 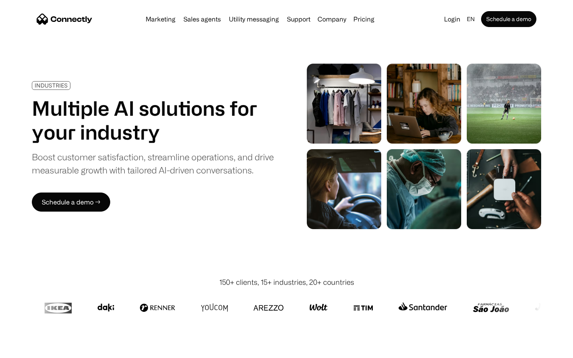 What do you see at coordinates (470, 19) in the screenshot?
I see `div: en` at bounding box center [470, 19].